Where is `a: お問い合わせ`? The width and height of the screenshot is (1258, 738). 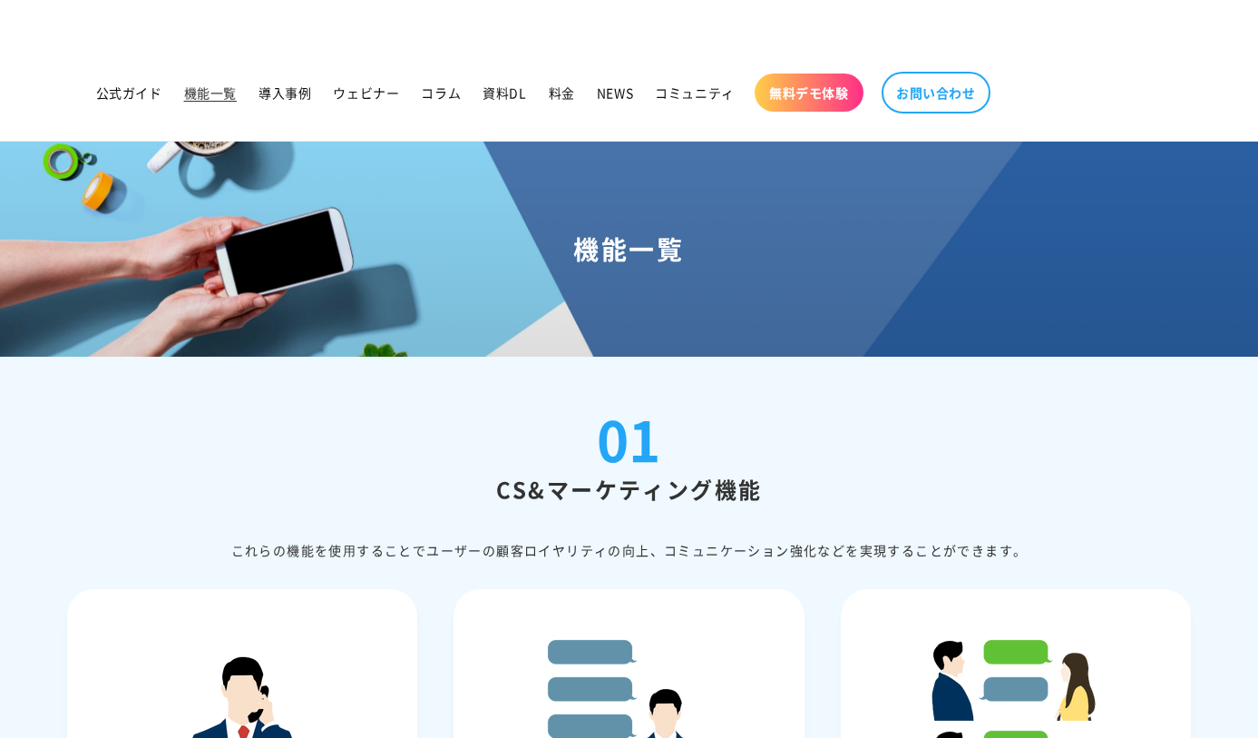 a: お問い合わせ is located at coordinates (936, 93).